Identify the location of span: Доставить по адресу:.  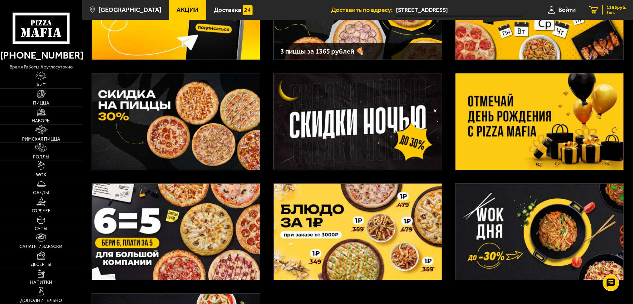
(363, 10).